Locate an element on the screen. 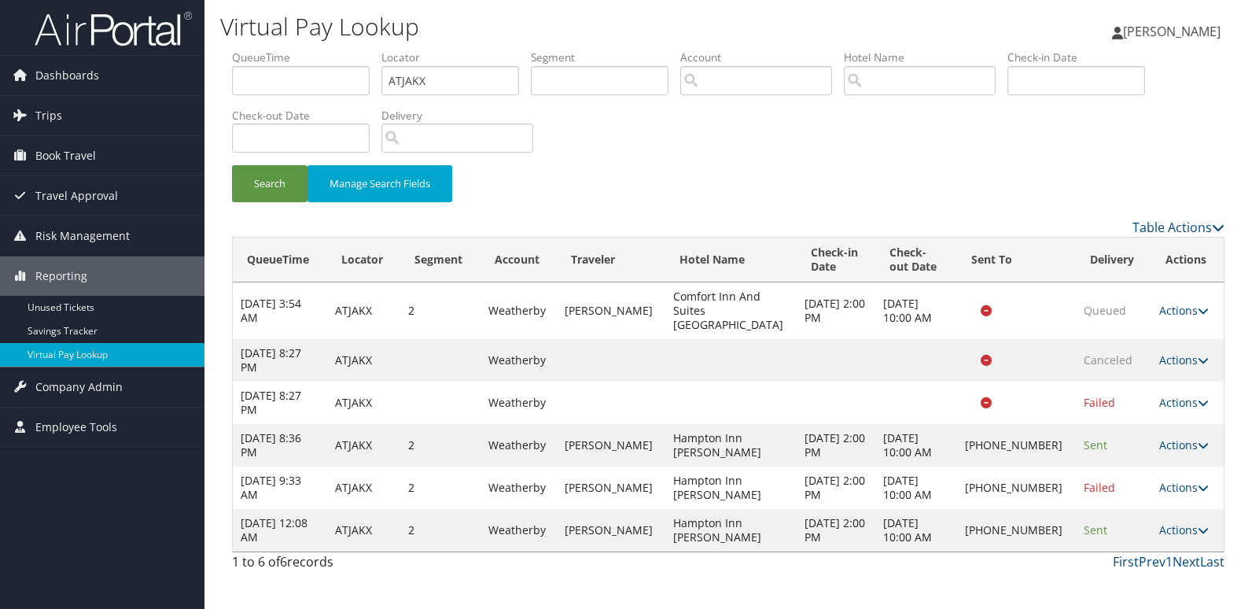 The image size is (1252, 609). span: Book Travel is located at coordinates (65, 156).